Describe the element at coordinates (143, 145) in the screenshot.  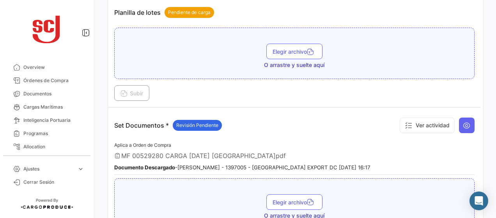
I see `span: Aplica a Orden de Compra` at that location.